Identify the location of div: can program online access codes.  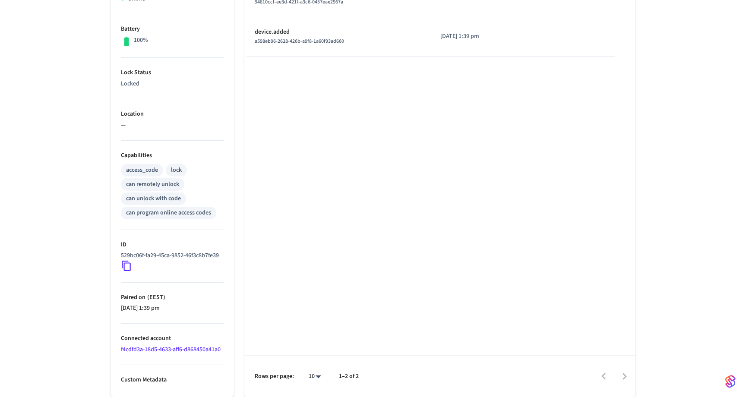
(168, 213).